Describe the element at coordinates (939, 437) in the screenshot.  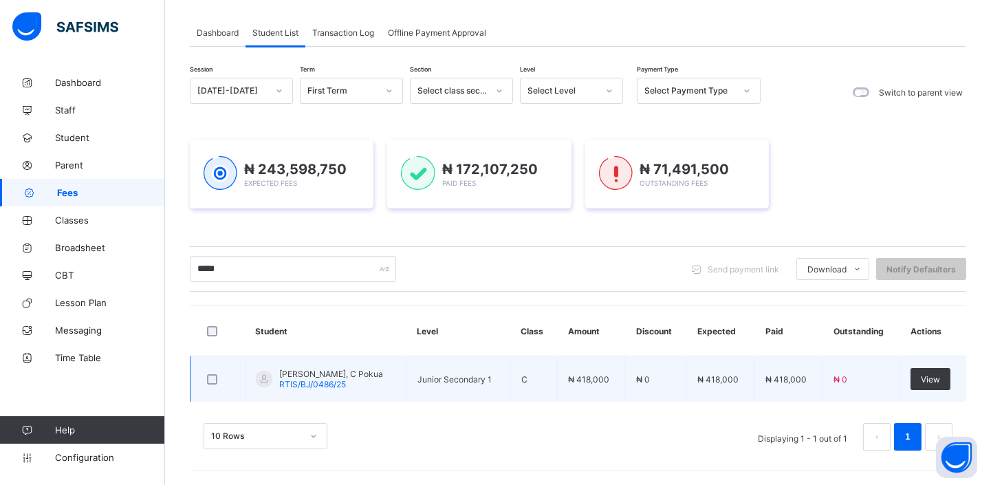
I see `button: next page` at that location.